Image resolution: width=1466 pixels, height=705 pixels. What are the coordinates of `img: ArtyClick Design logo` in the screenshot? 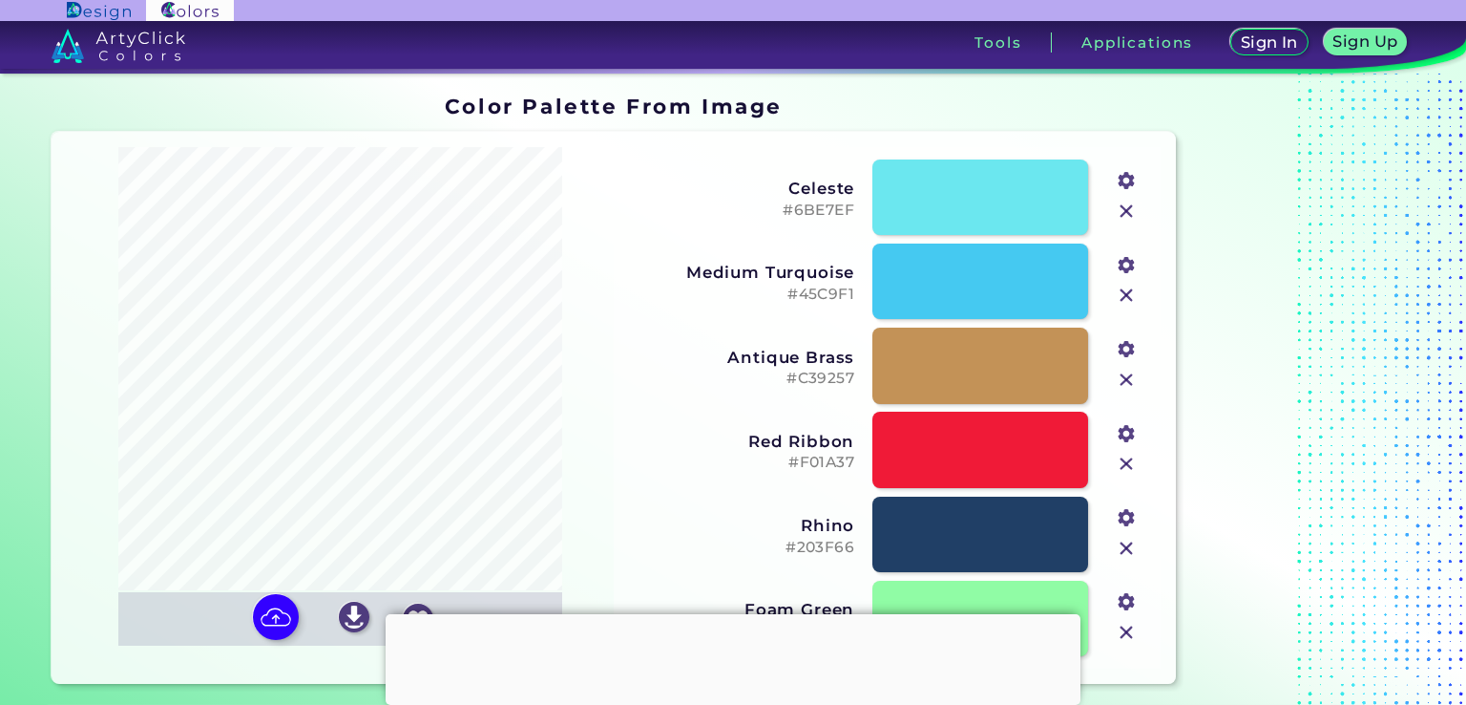 It's located at (98, 11).